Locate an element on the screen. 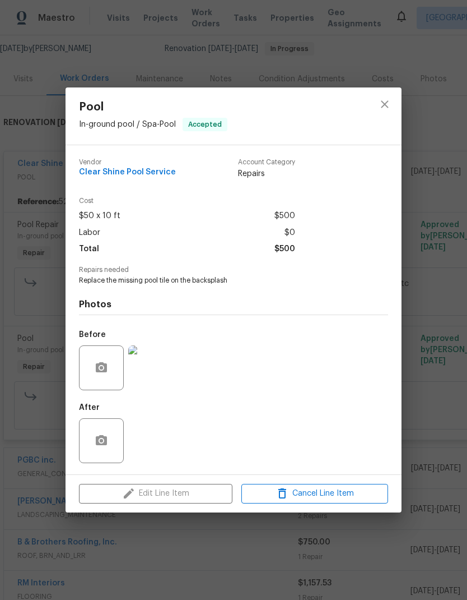  span: In-ground pool / Spa - Pool is located at coordinates (127, 124).